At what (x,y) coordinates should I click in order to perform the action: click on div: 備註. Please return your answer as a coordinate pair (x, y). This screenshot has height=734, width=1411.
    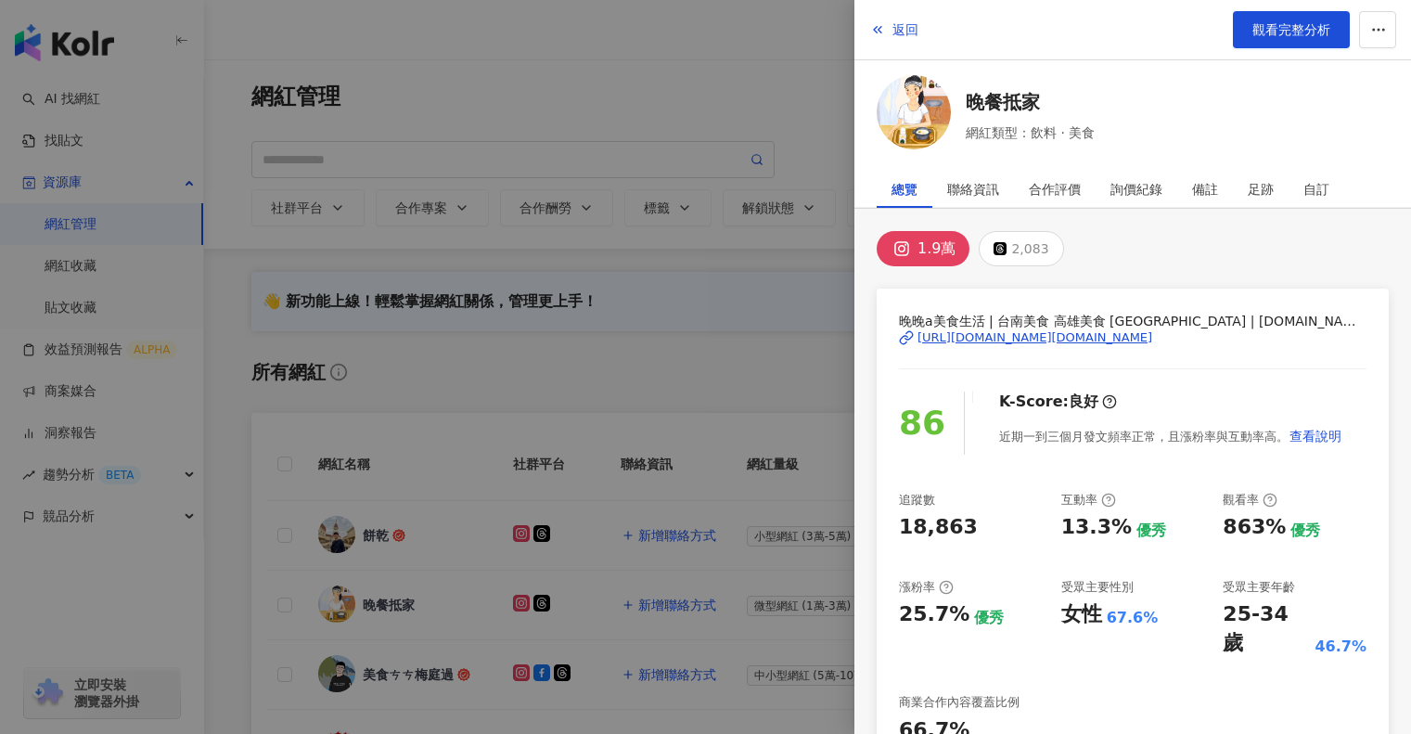
    Looking at the image, I should click on (1205, 189).